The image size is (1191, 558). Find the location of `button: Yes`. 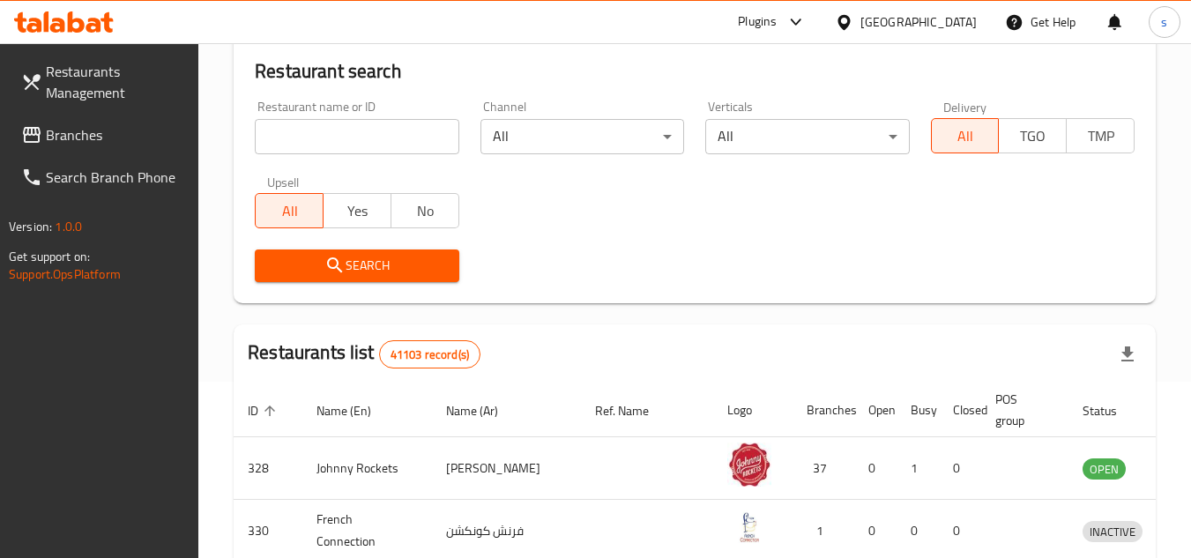

button: Yes is located at coordinates (357, 211).